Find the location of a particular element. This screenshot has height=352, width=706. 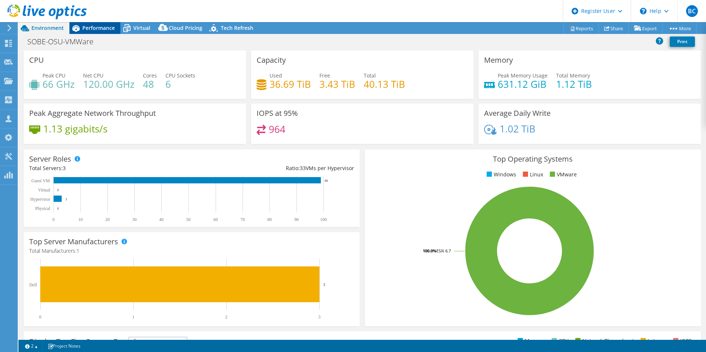

h3: Top Server Manufacturers is located at coordinates (74, 242).